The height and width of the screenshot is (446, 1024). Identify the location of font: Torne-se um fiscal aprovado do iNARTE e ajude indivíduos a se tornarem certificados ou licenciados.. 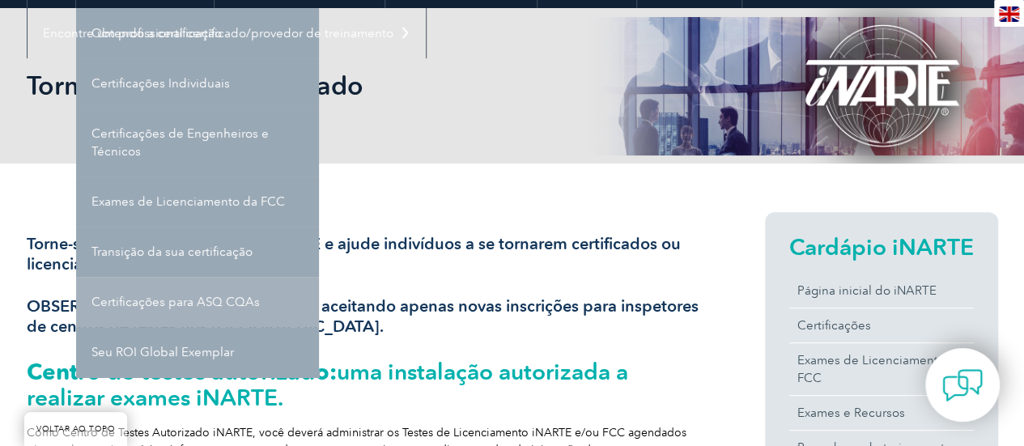
(354, 253).